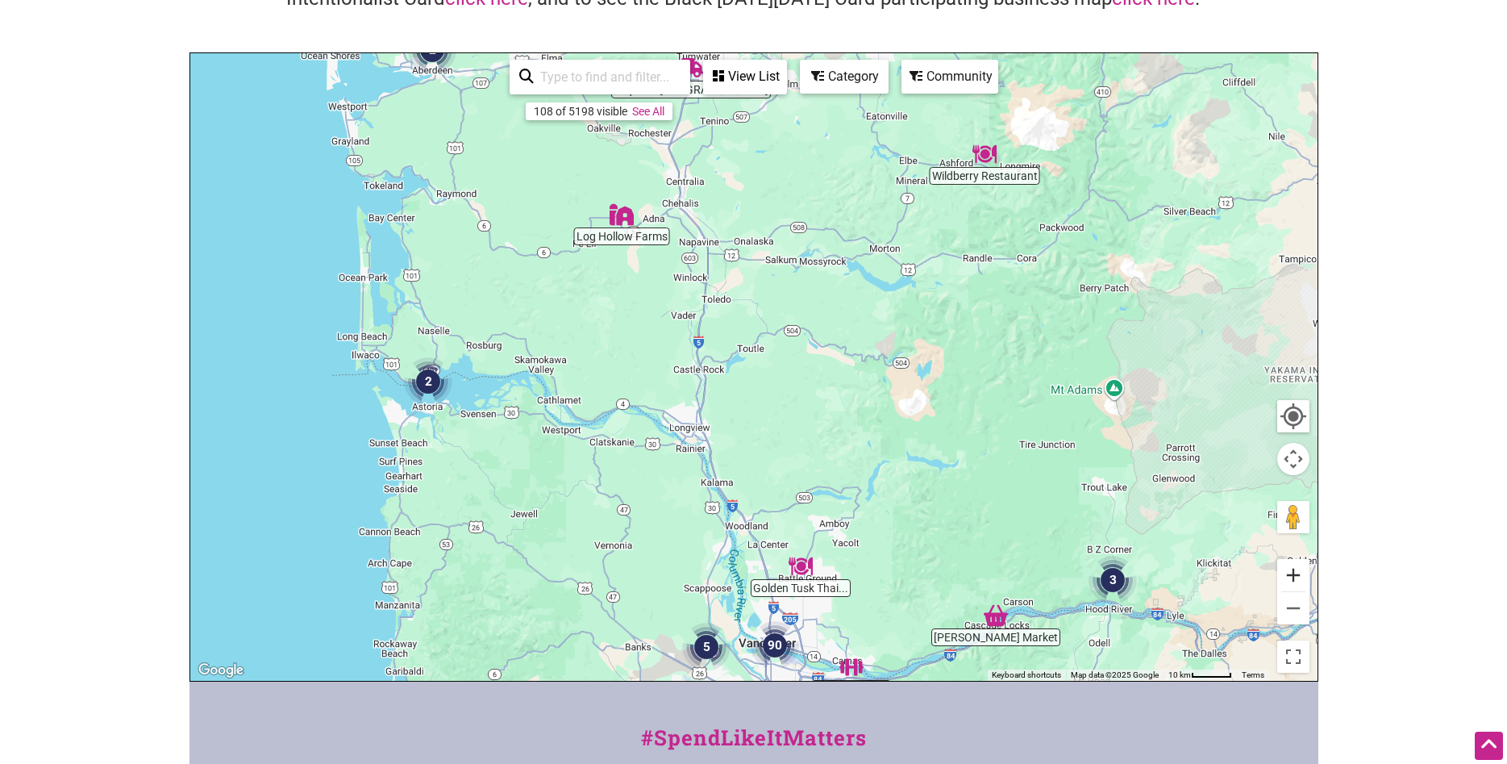 The width and height of the screenshot is (1507, 764). I want to click on button: Your Location, so click(1294, 416).